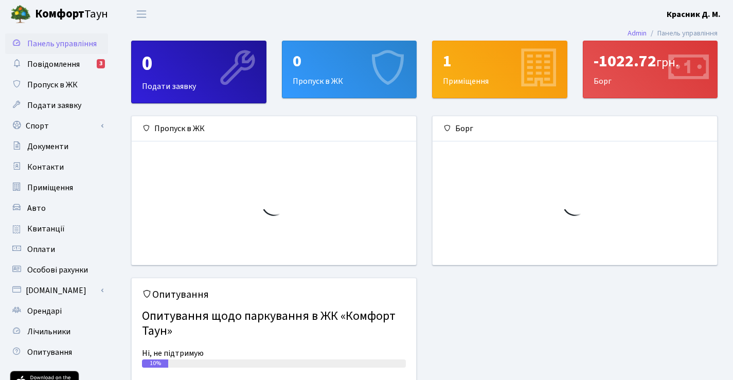  I want to click on a: Admin, so click(637, 33).